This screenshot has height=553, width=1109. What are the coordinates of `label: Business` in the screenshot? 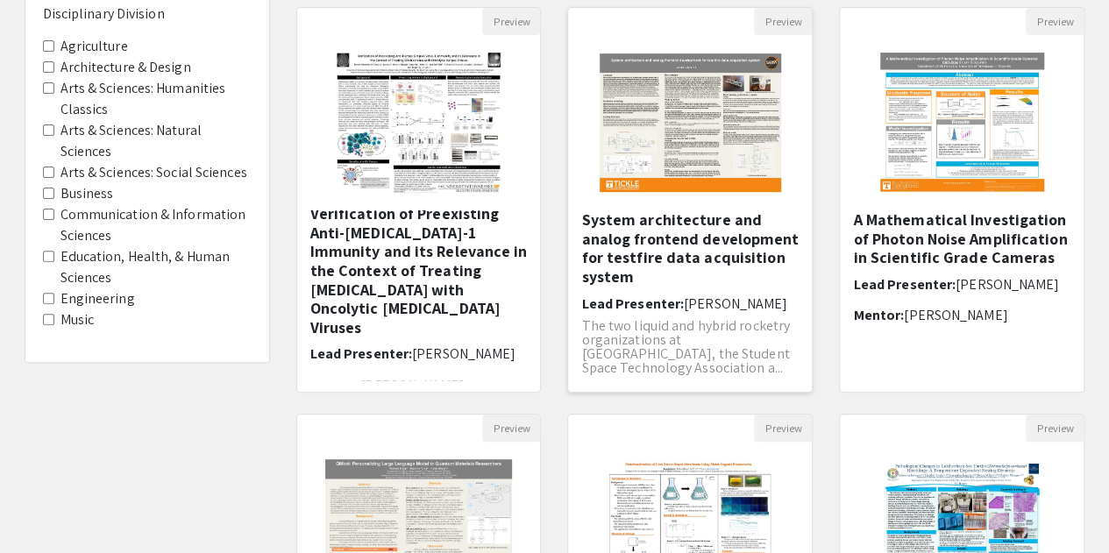 It's located at (87, 194).